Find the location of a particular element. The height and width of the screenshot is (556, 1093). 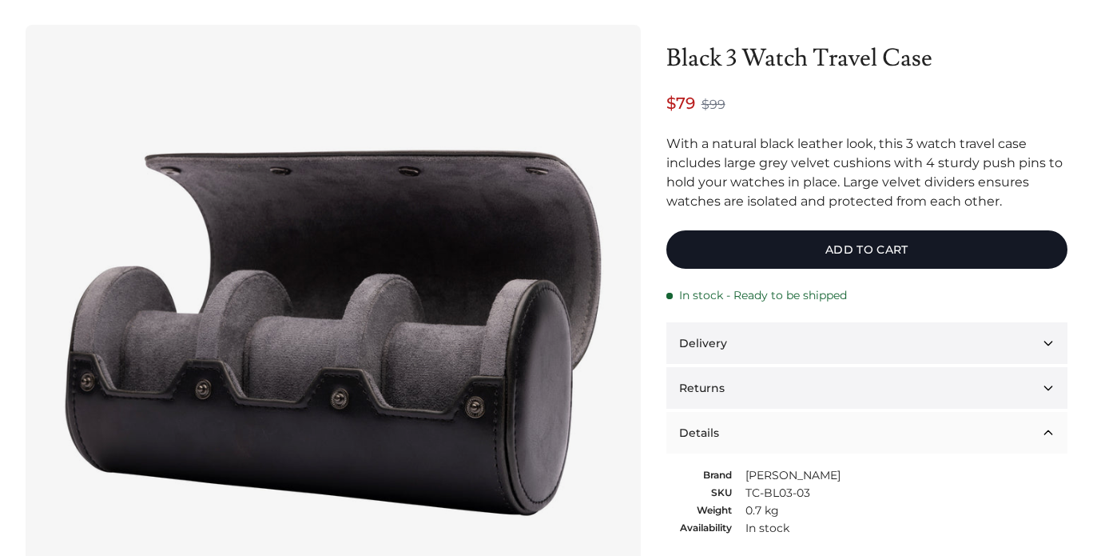

span: In stock - Ready to be shipped is located at coordinates (763, 295).